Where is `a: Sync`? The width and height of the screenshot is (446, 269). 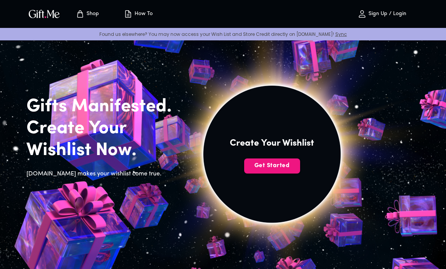 a: Sync is located at coordinates (341, 34).